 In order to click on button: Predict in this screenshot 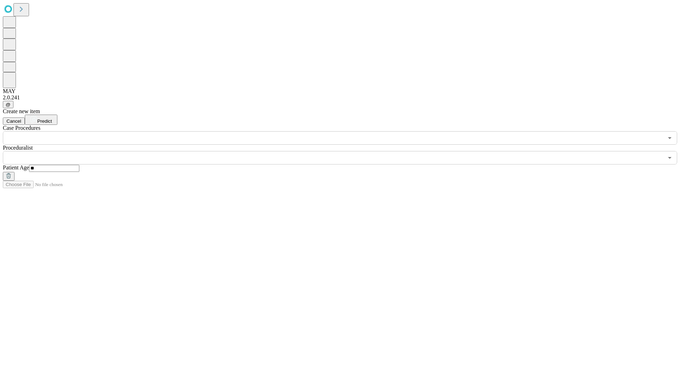, I will do `click(41, 120)`.